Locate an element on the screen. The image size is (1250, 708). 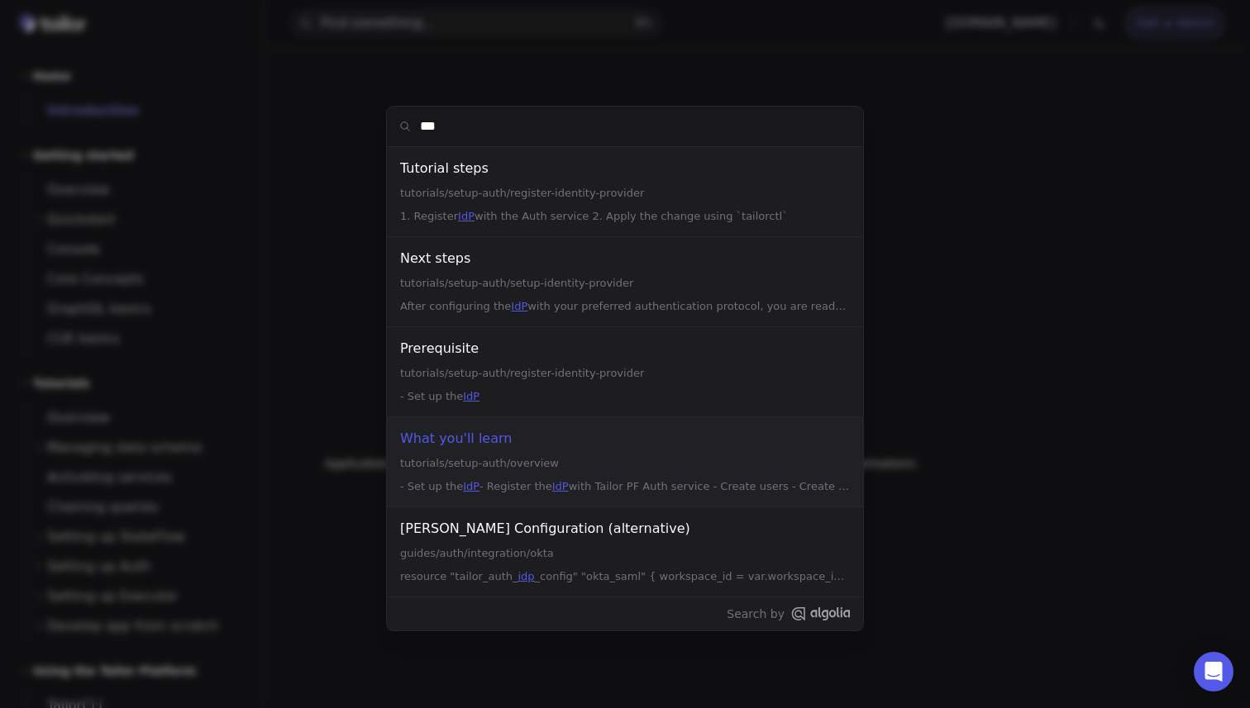
div: 1. Register with the Auth service 2. Apply the change using `tailorctl` is located at coordinates (625, 217).